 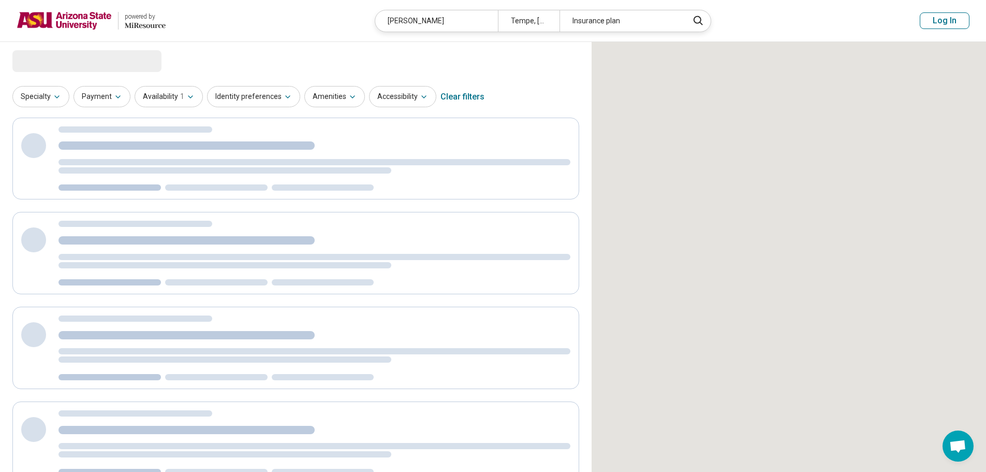 I want to click on button: Amenities, so click(x=334, y=96).